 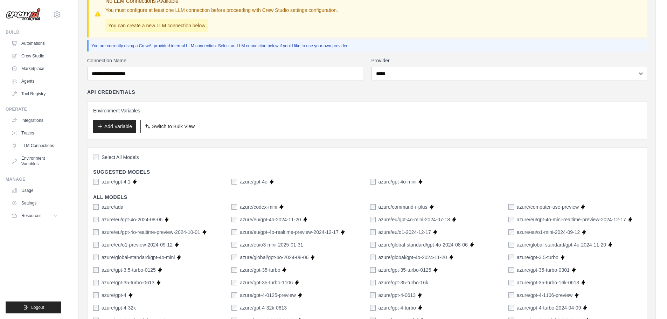 What do you see at coordinates (157, 26) in the screenshot?
I see `p: You can create a new LLM connection below` at bounding box center [157, 26].